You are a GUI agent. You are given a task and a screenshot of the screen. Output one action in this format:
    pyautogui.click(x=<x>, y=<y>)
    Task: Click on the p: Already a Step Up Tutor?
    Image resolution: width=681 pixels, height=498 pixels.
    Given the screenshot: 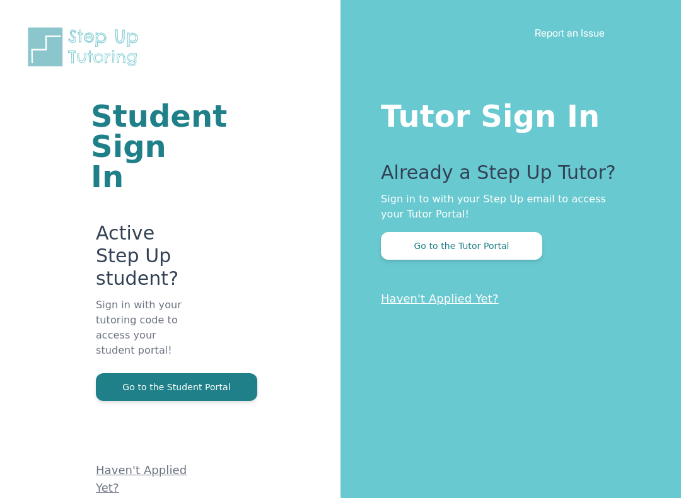 What is the action you would take?
    pyautogui.click(x=506, y=177)
    